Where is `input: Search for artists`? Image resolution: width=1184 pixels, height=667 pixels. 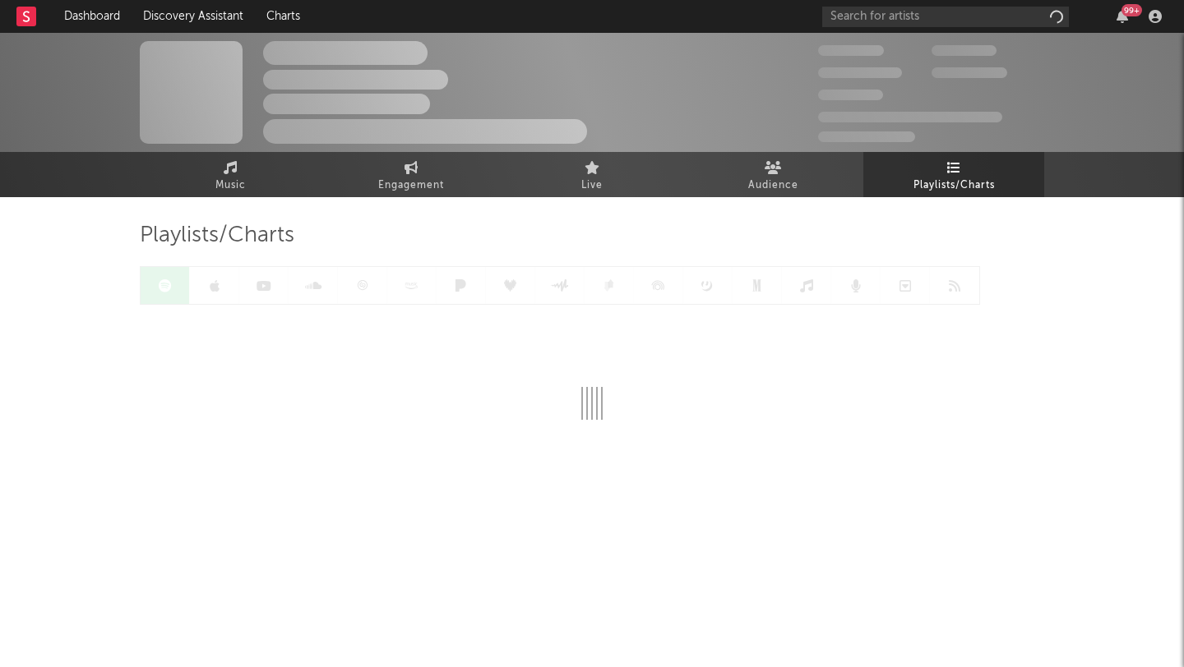 input: Search for artists is located at coordinates (945, 16).